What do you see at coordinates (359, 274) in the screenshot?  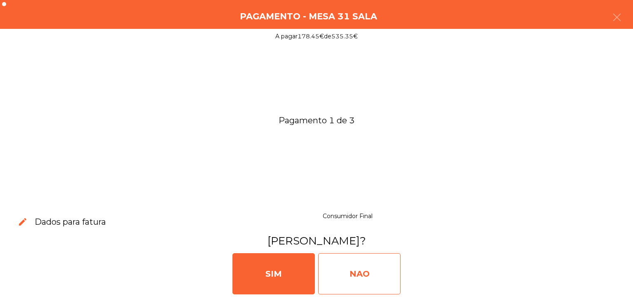 I see `div: NAO` at bounding box center [359, 274].